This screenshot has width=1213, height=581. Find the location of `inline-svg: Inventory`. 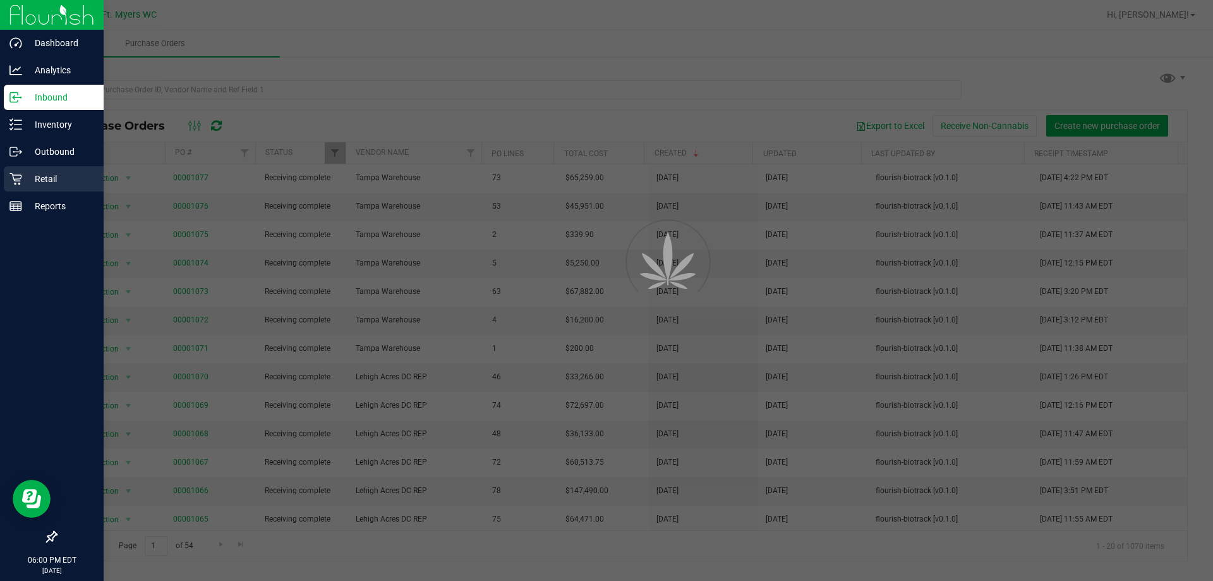

inline-svg: Inventory is located at coordinates (16, 125).